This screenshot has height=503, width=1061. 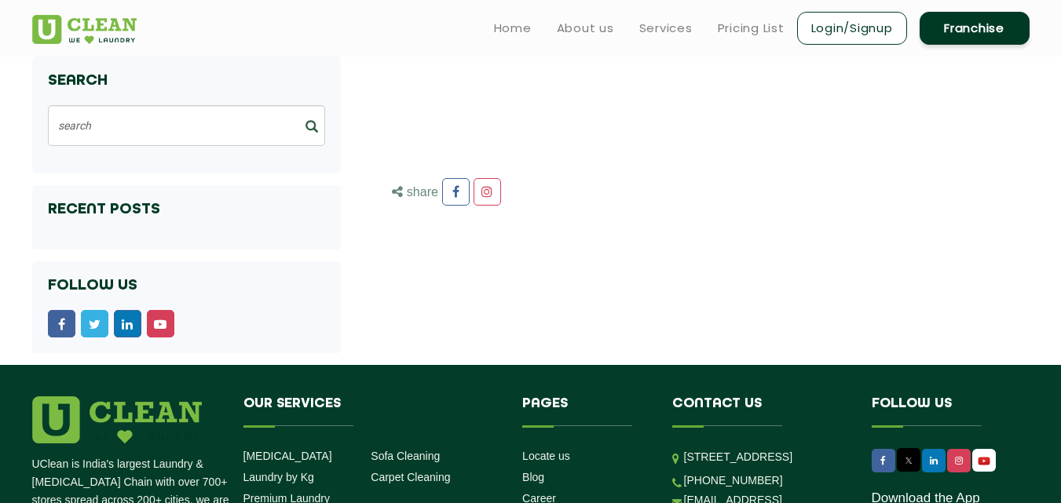 I want to click on a: Home, so click(x=513, y=28).